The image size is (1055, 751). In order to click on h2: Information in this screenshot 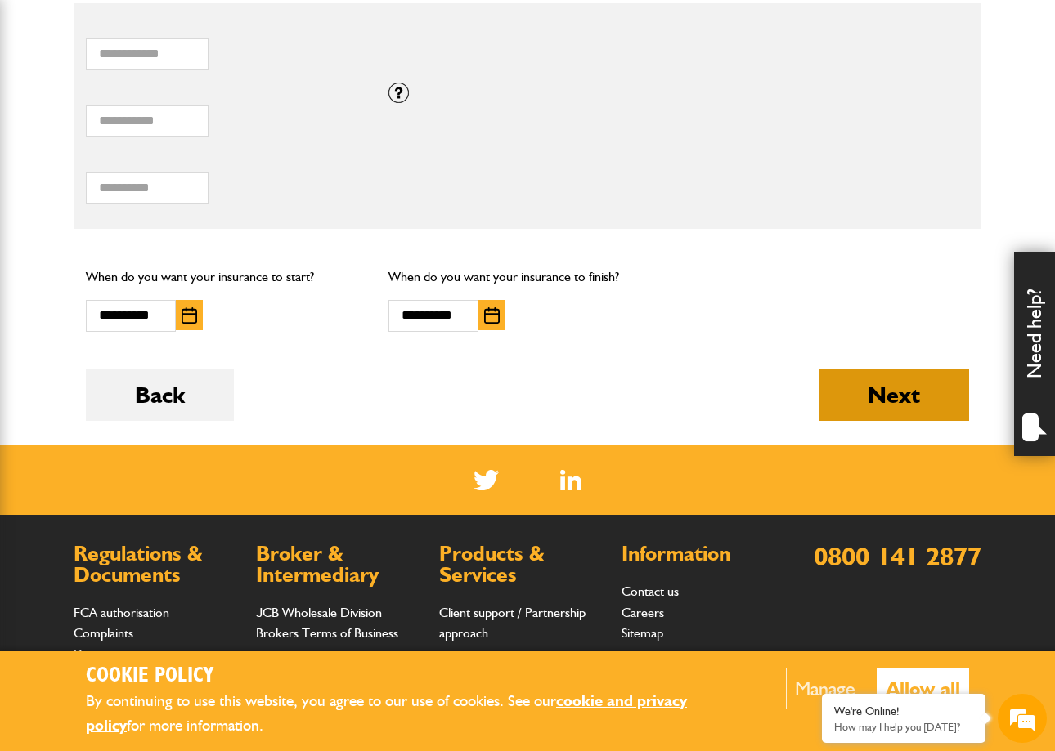, I will do `click(704, 554)`.